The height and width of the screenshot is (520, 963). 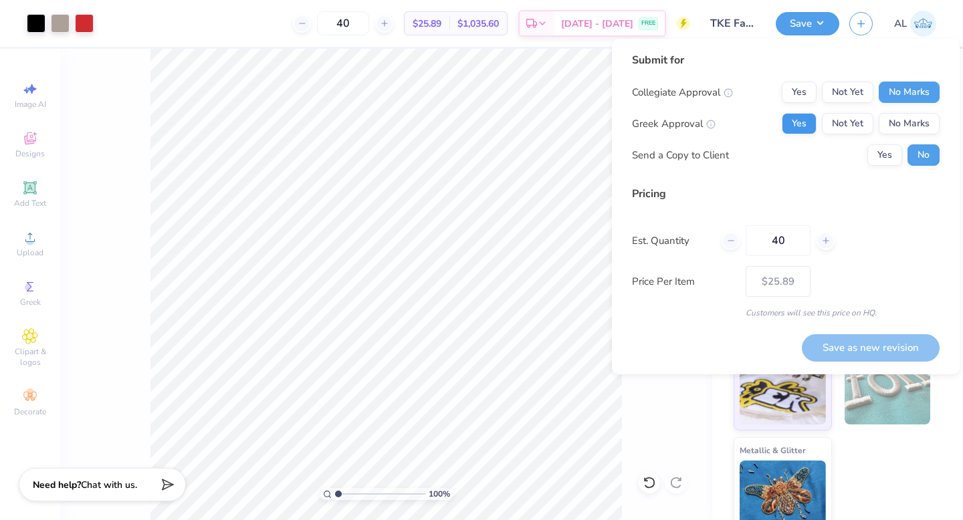 I want to click on label: Price Per Item, so click(x=683, y=281).